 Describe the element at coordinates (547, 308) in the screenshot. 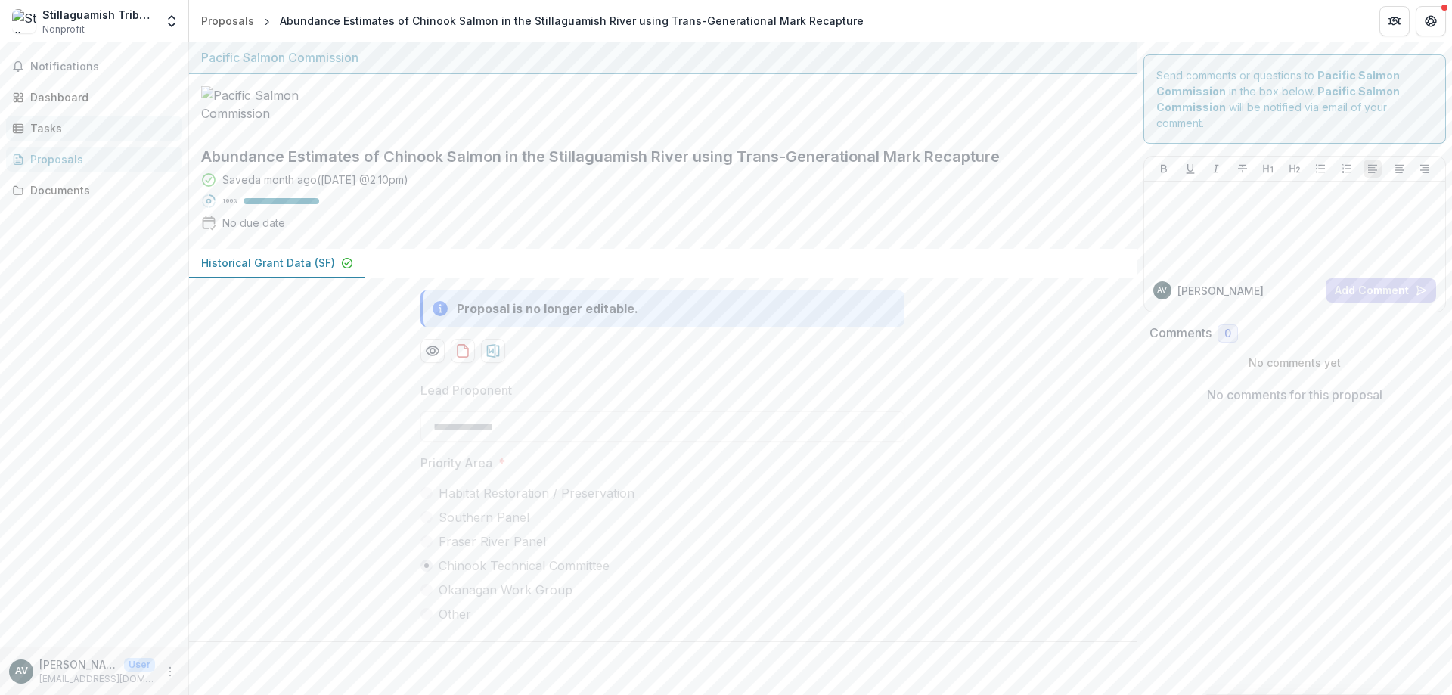

I see `div: Proposal is no longer editable.` at that location.